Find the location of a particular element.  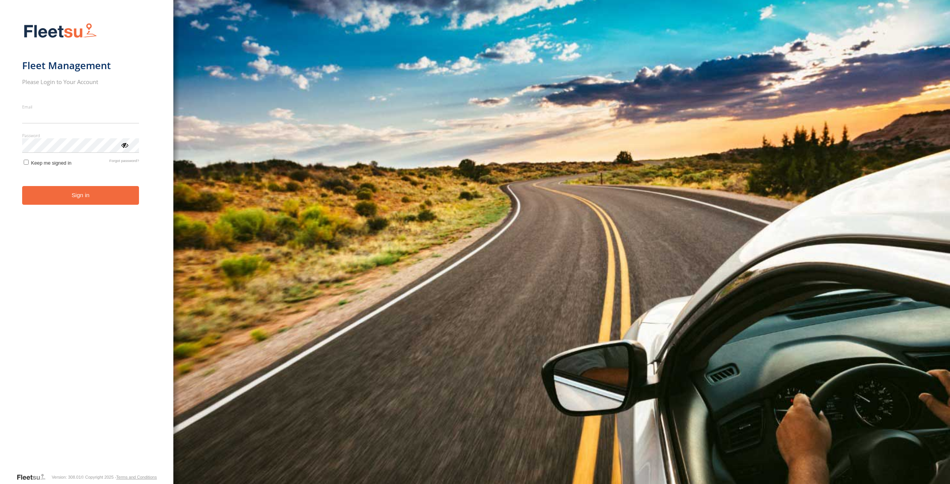

a: Terms and Conditions is located at coordinates (136, 477).